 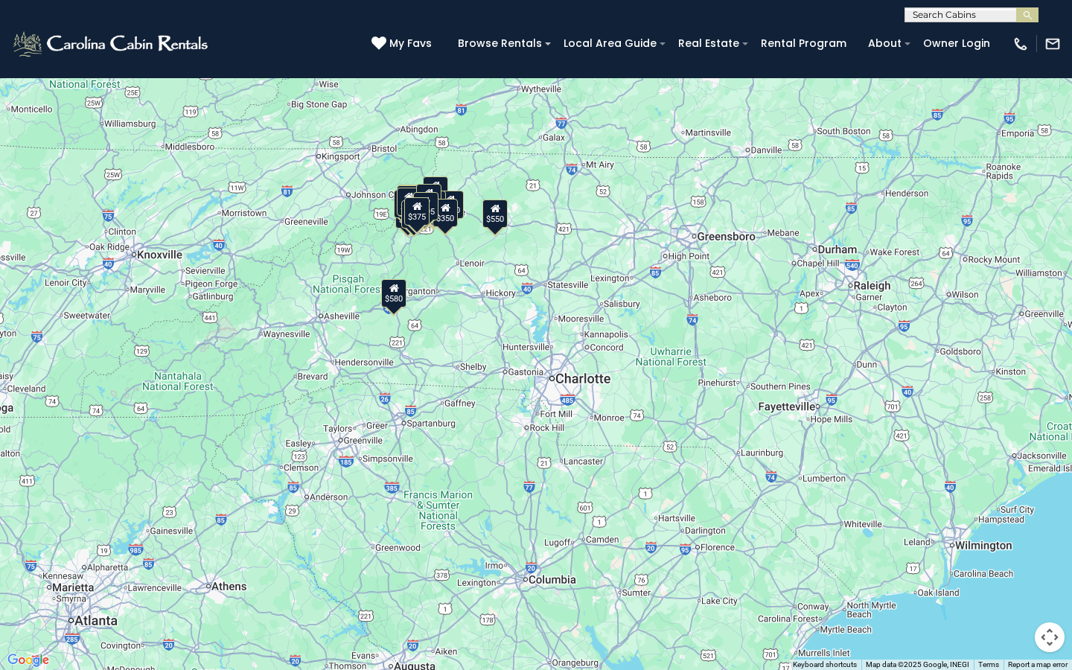 What do you see at coordinates (1052, 44) in the screenshot?
I see `img: mail-regular-white.png` at bounding box center [1052, 44].